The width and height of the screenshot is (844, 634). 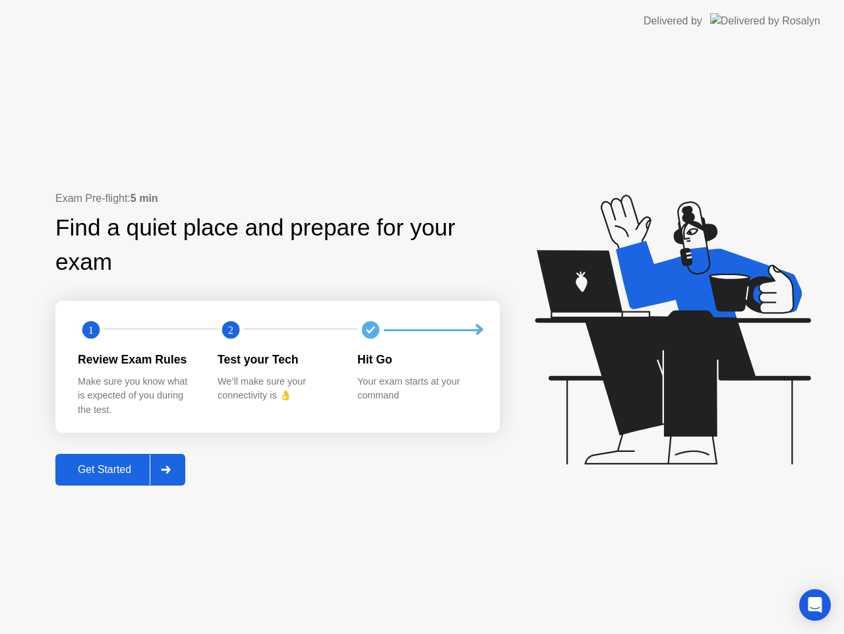 I want to click on div: Test your Tech, so click(x=277, y=359).